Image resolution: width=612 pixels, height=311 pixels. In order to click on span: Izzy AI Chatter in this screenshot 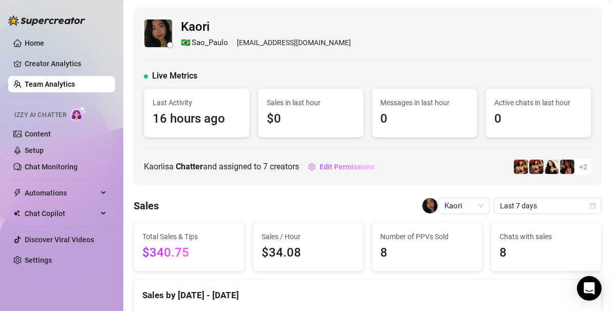, I will do `click(40, 115)`.